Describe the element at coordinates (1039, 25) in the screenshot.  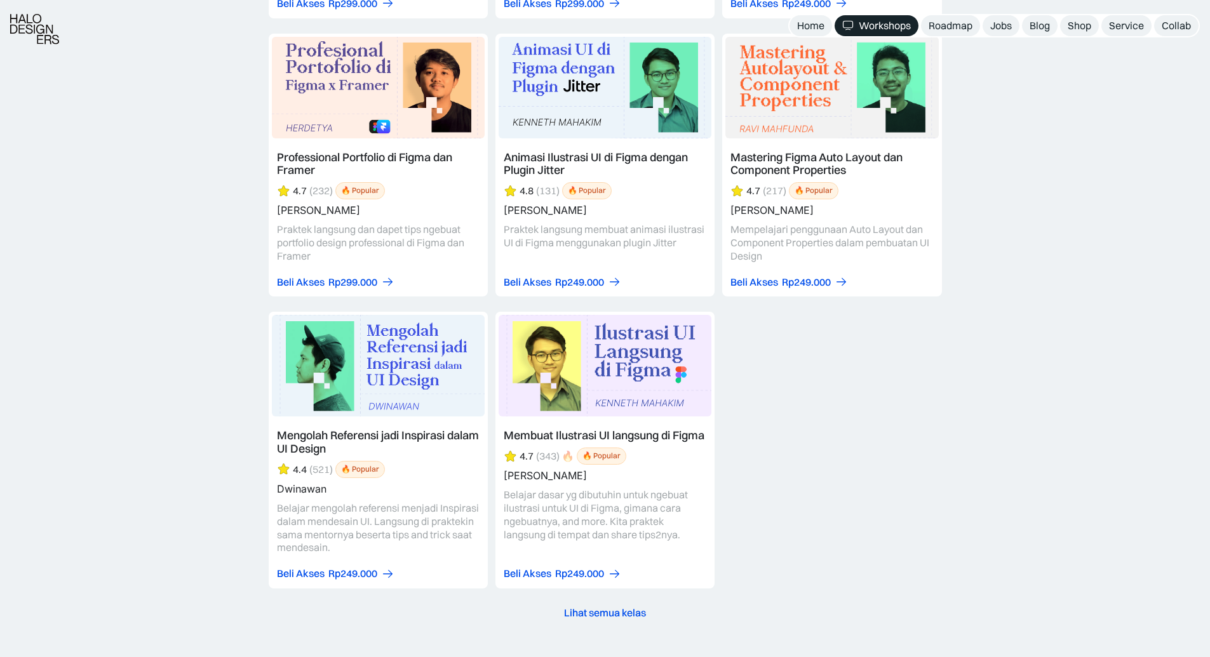
I see `a: Blog` at that location.